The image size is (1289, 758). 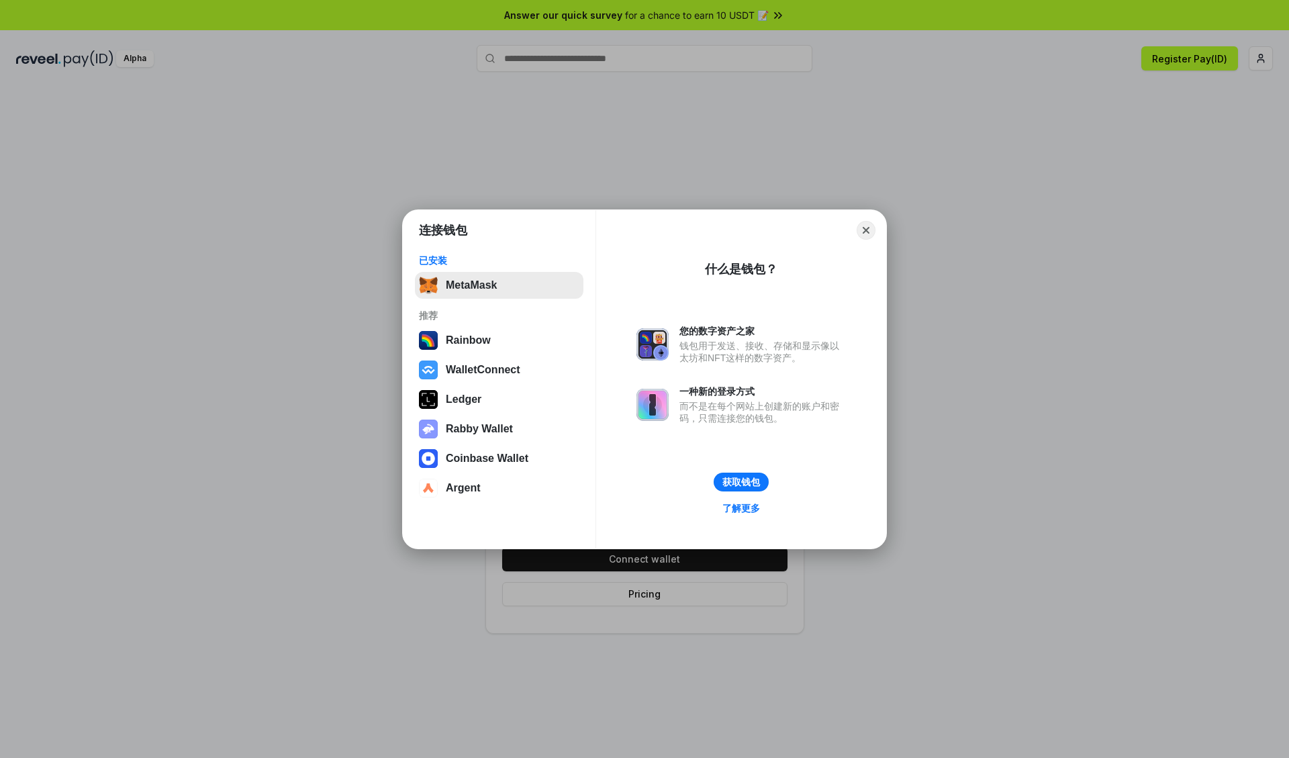 What do you see at coordinates (763, 412) in the screenshot?
I see `div: 而不是在每个网站上创建新的账户和密码，只需连接您的钱包。` at bounding box center [763, 412].